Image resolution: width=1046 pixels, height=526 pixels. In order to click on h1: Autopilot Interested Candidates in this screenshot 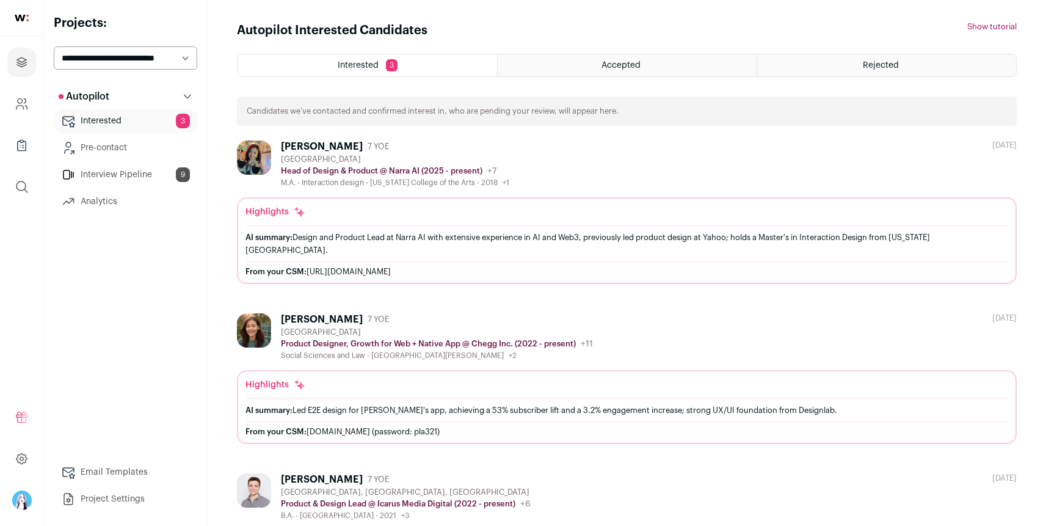, I will do `click(332, 31)`.